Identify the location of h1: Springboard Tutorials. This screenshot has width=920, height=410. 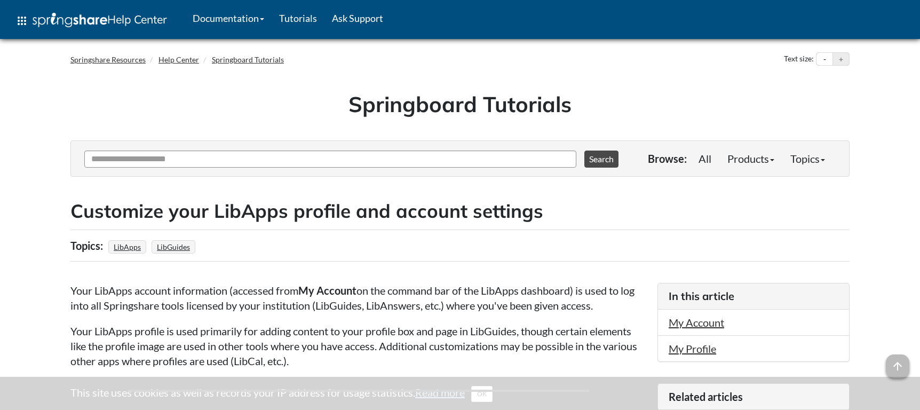
(460, 104).